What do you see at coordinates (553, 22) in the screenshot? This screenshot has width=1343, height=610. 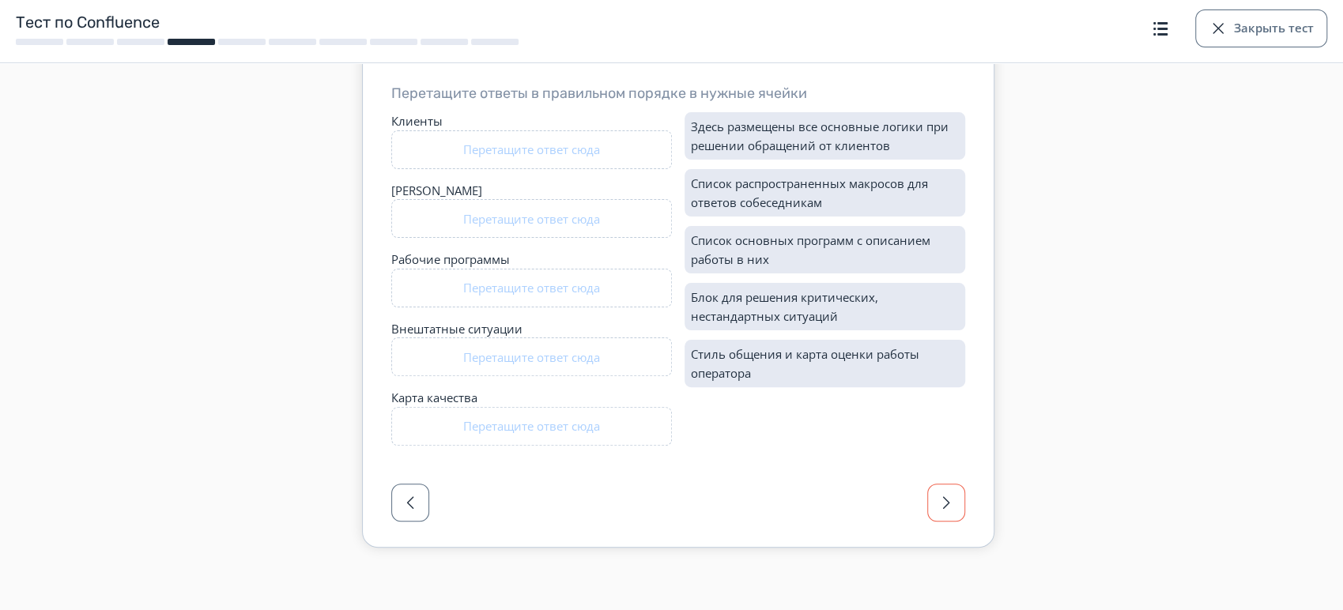 I see `h1: Тест по Confluence` at bounding box center [553, 22].